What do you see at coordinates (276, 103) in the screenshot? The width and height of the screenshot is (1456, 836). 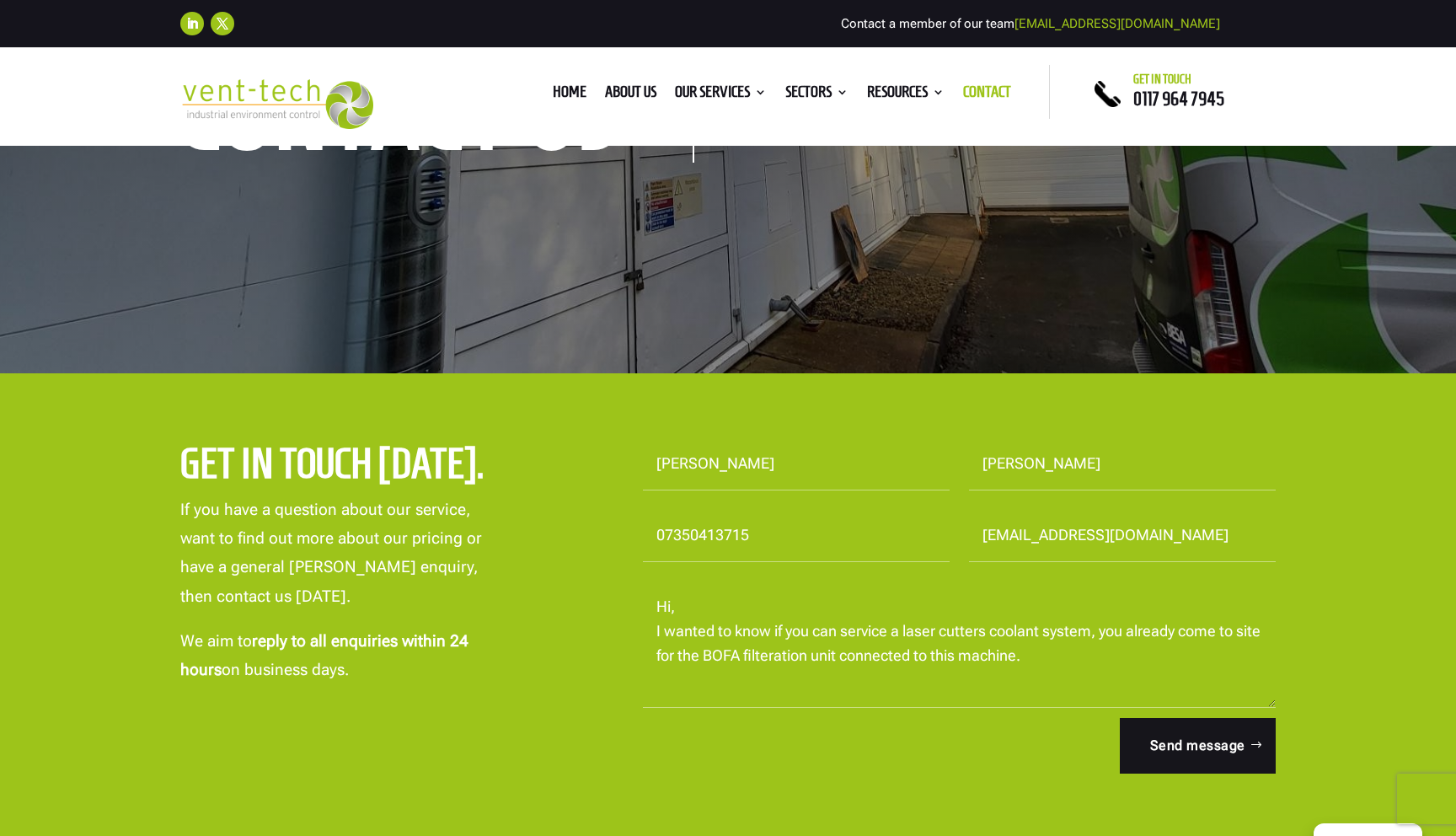 I see `img: 2023-09-27T08_35_16.549ZVENT-TECH---Clear-background` at bounding box center [276, 103].